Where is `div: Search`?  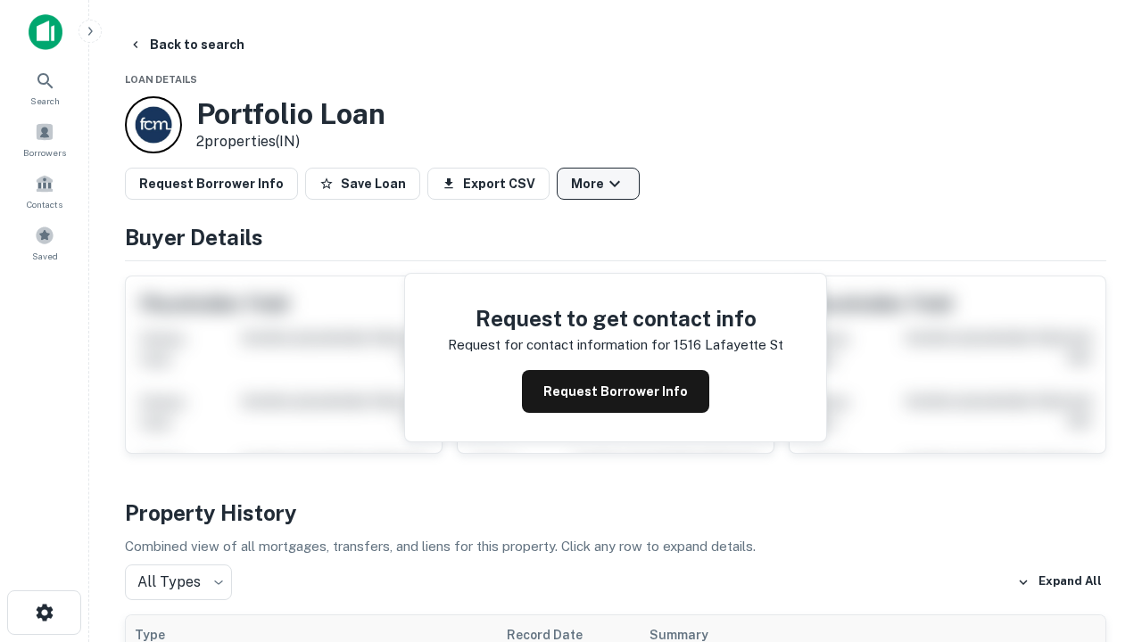
div: Search is located at coordinates (45, 87).